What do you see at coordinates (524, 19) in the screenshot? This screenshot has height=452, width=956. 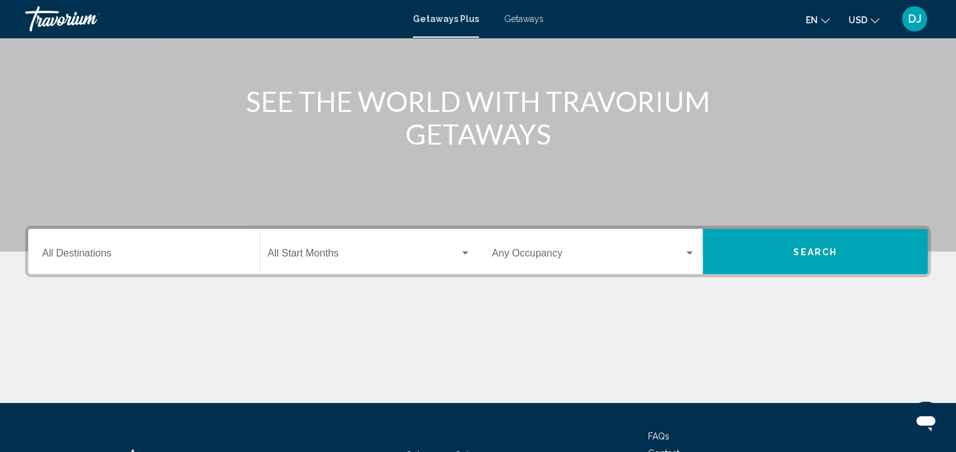 I see `a: Getaways` at bounding box center [524, 19].